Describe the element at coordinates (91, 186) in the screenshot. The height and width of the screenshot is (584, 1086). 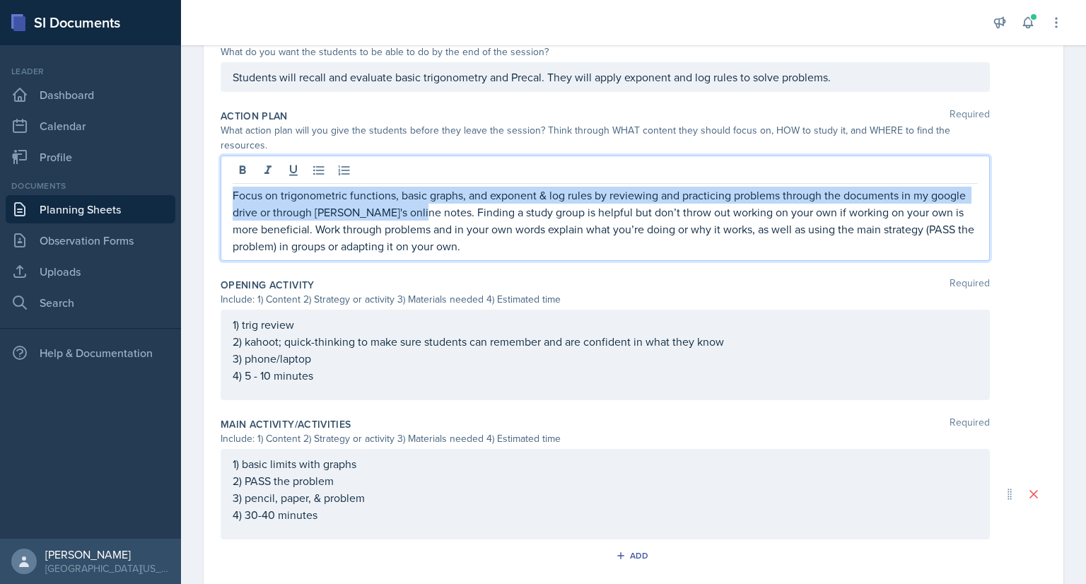
I see `div: Documents` at that location.